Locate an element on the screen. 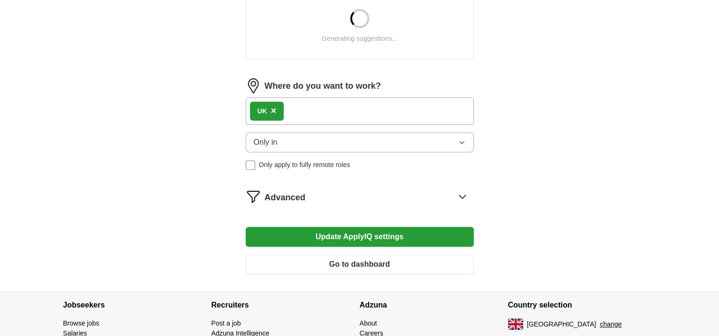 The image size is (719, 336). img: filter is located at coordinates (253, 197).